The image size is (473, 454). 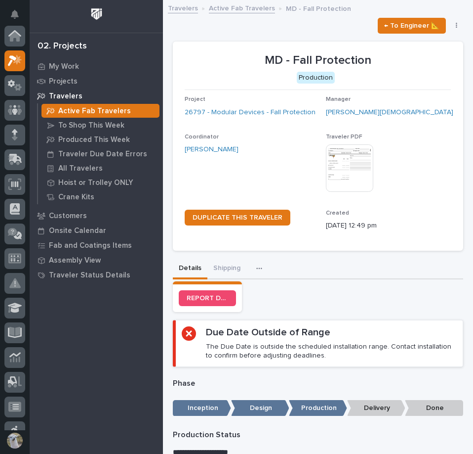 What do you see at coordinates (94, 111) in the screenshot?
I see `p: Active Fab Travelers` at bounding box center [94, 111].